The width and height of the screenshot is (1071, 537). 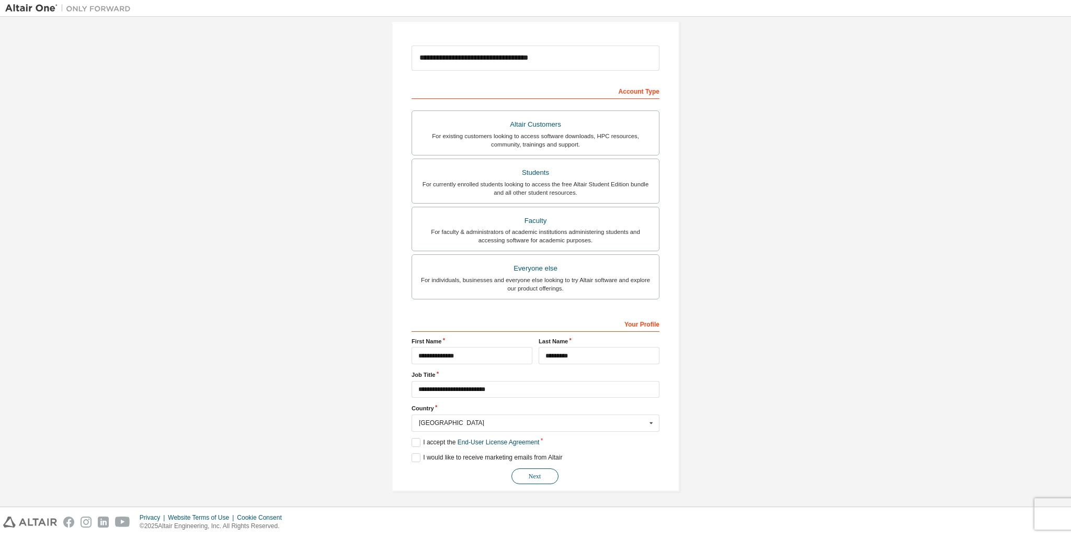 What do you see at coordinates (599, 341) in the screenshot?
I see `label: Last Name` at bounding box center [599, 341].